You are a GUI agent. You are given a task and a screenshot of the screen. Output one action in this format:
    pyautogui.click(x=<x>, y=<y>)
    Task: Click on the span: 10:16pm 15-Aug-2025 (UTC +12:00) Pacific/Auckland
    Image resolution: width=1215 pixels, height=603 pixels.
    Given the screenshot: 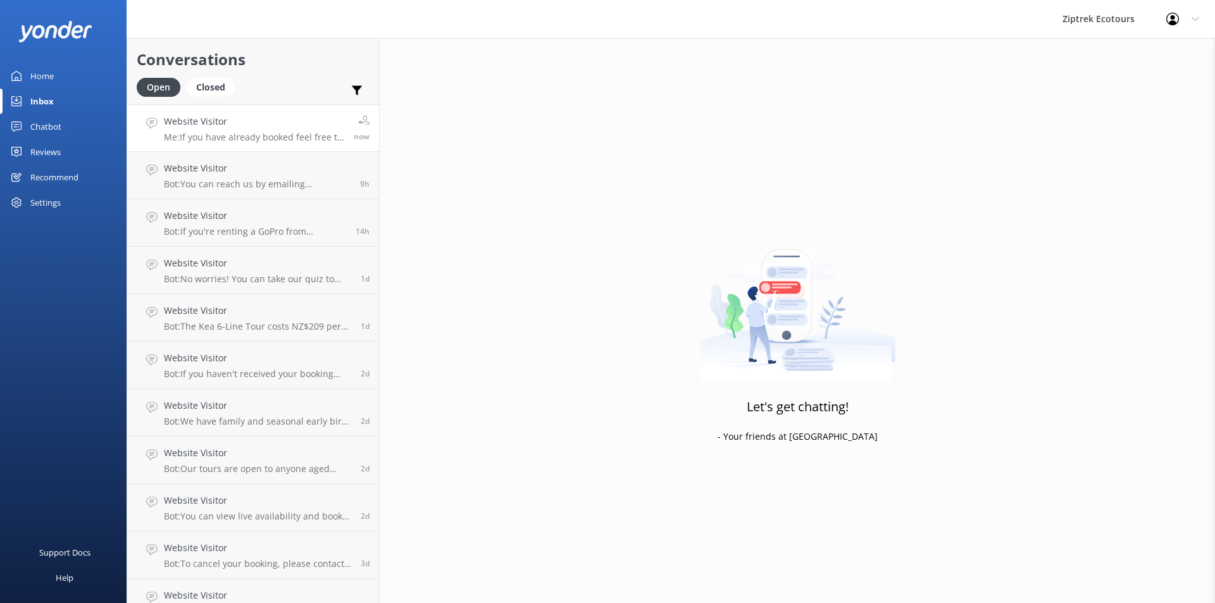 What is the action you would take?
    pyautogui.click(x=365, y=373)
    